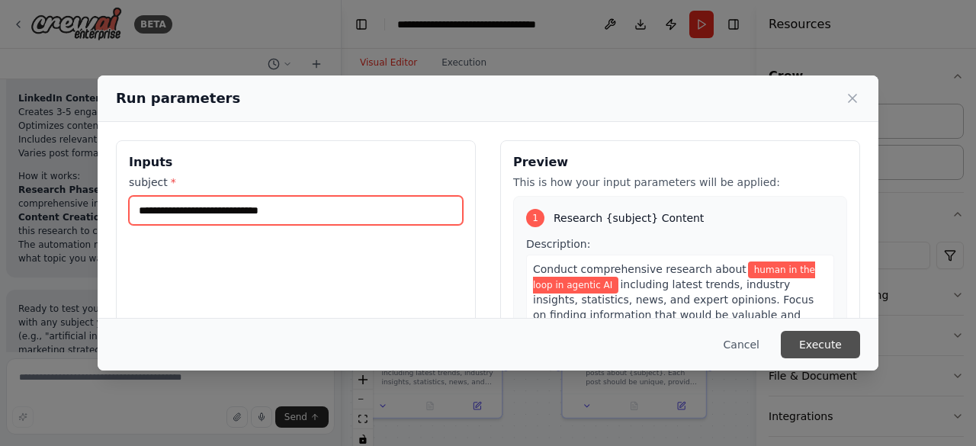  I want to click on button: Cancel, so click(741, 345).